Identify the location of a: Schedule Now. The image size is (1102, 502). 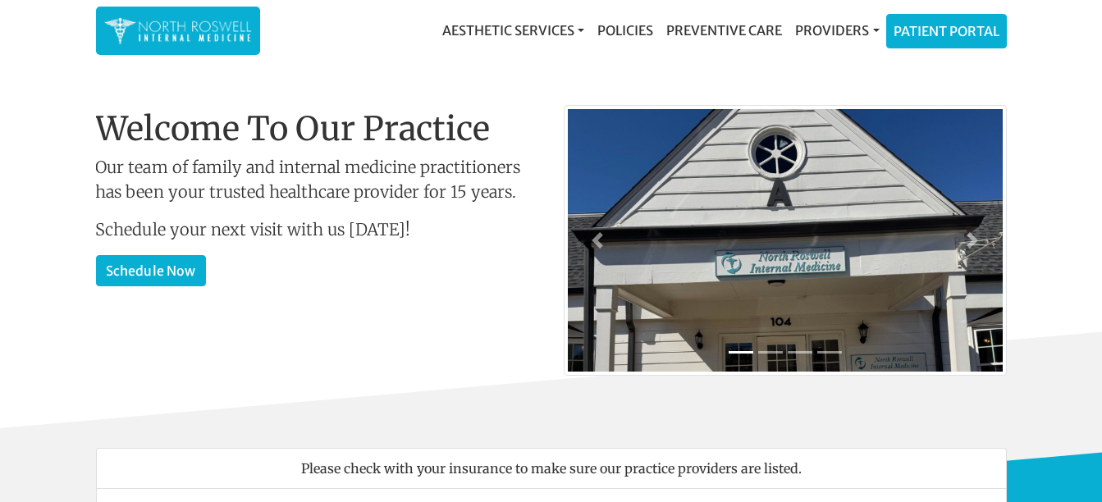
(151, 271).